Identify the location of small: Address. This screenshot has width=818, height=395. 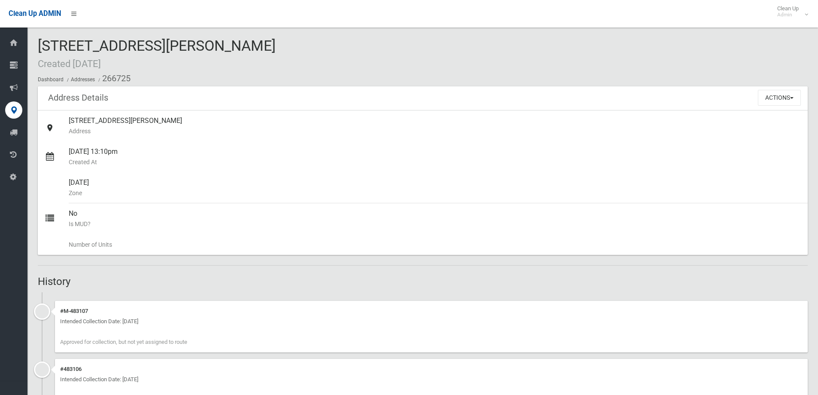
(435, 131).